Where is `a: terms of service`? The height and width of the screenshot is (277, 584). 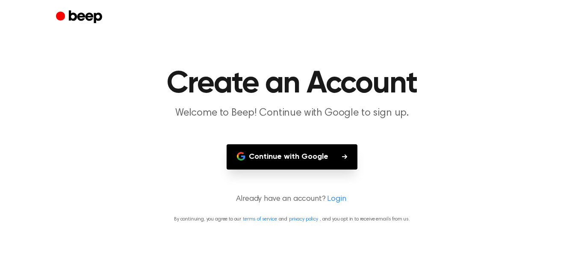 a: terms of service is located at coordinates (260, 219).